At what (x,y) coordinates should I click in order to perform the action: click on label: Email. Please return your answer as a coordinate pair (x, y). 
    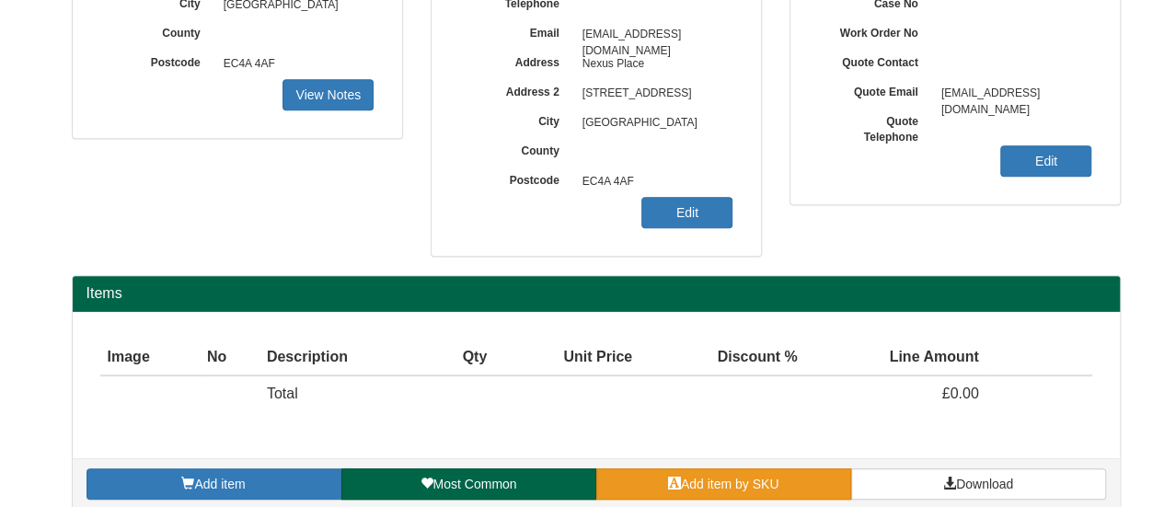
    Looking at the image, I should click on (516, 30).